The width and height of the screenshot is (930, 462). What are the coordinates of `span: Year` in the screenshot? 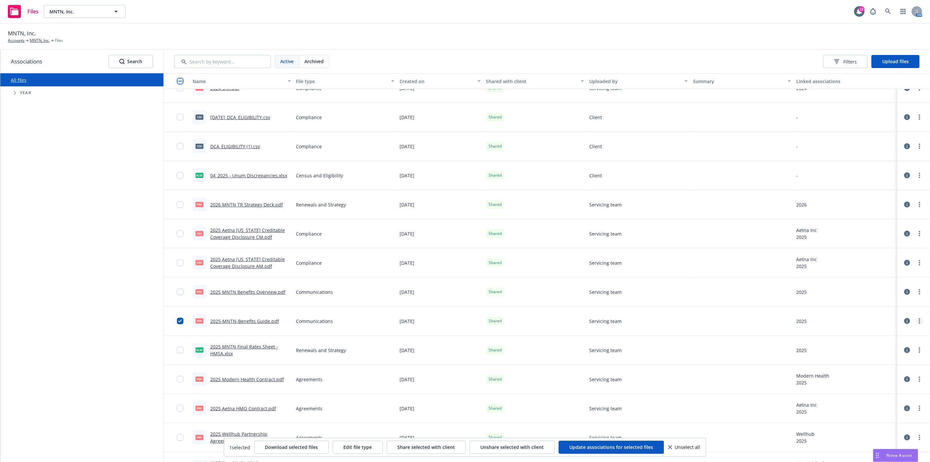 It's located at (26, 93).